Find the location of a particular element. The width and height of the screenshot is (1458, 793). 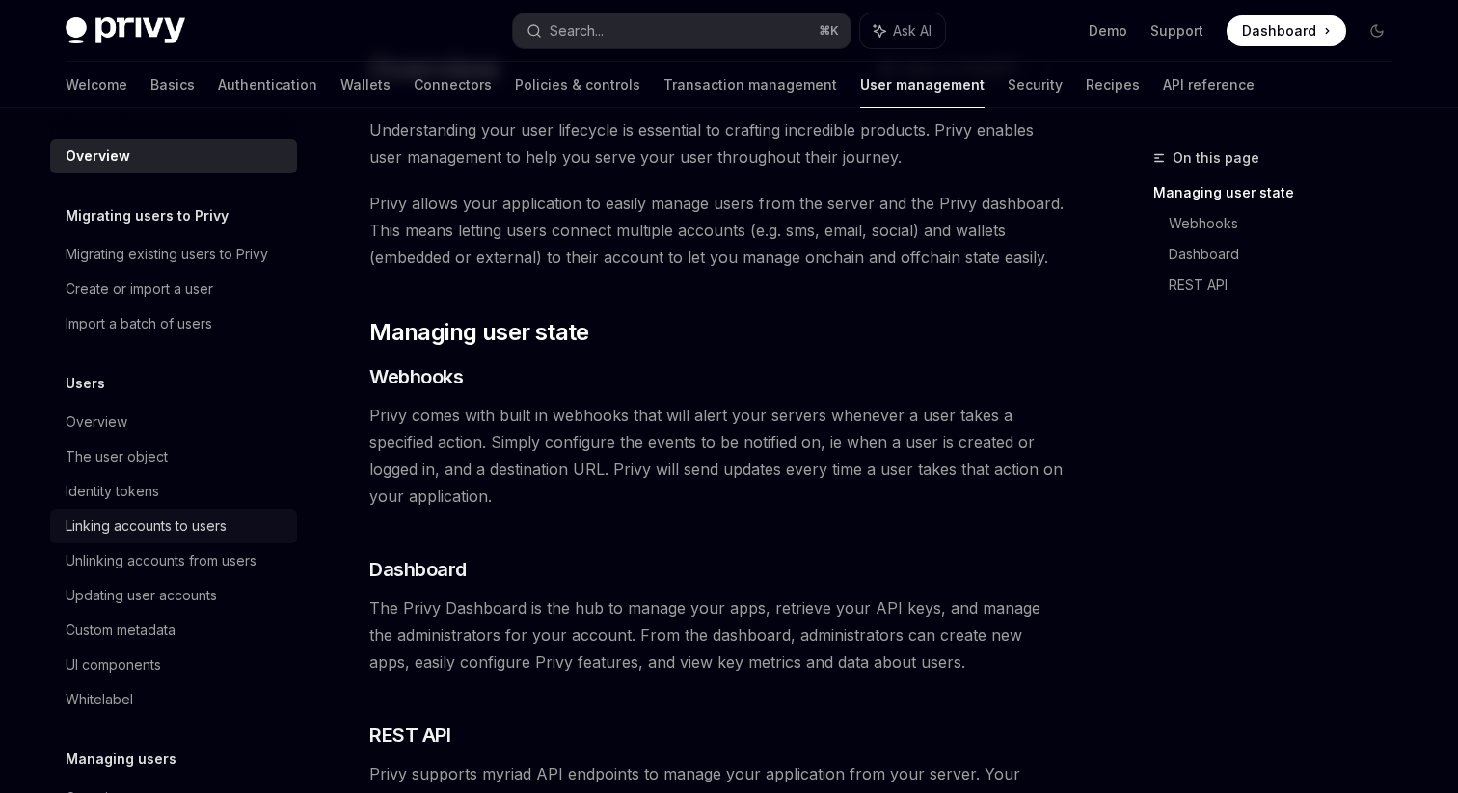

span: Managing user state is located at coordinates (479, 333).